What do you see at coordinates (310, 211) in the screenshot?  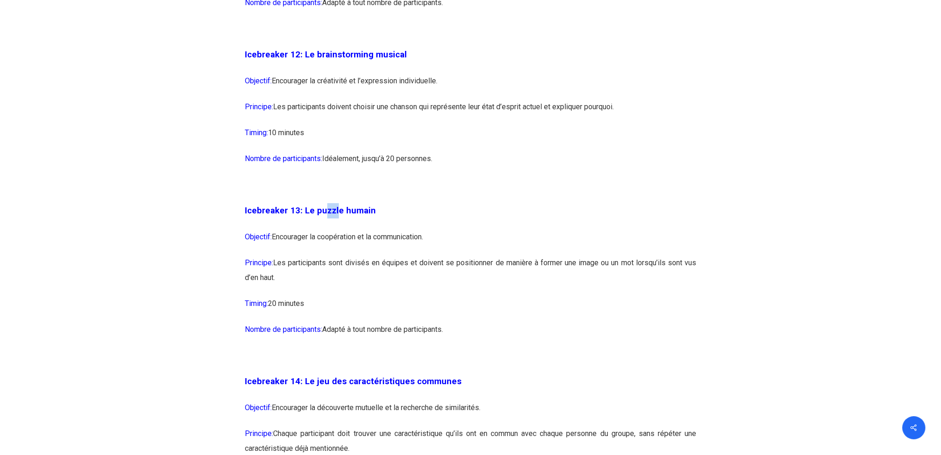 I see `span: Icebreaker 13: Le puzzle humain` at bounding box center [310, 211].